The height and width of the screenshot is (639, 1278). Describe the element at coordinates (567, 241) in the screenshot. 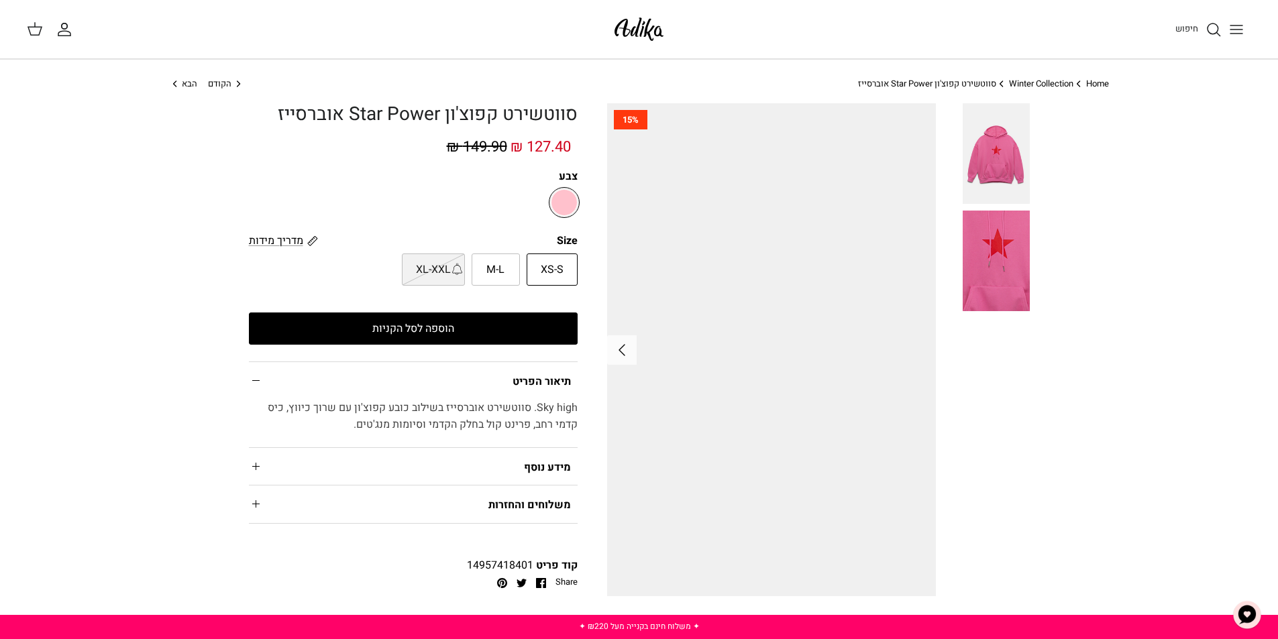

I see `legend: Size` at that location.